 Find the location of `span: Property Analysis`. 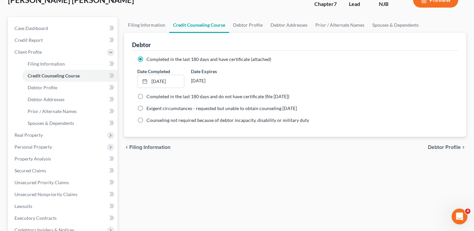

span: Property Analysis is located at coordinates (33, 158).